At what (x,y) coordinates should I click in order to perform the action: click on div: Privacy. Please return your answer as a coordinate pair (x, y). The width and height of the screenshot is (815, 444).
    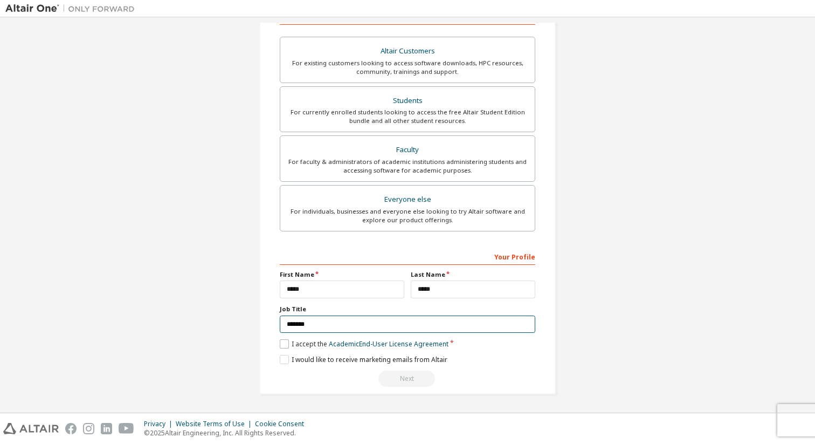
    Looking at the image, I should click on (160, 424).